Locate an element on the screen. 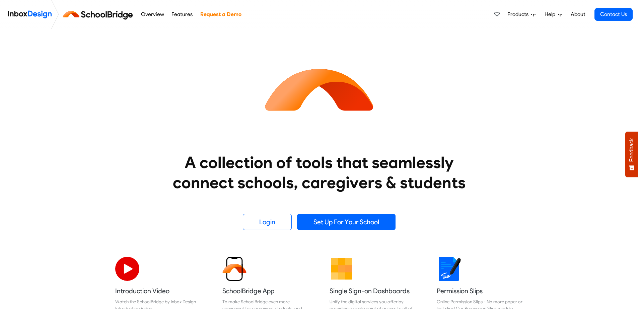 The width and height of the screenshot is (638, 309). h5: Introduction Video is located at coordinates (158, 291).